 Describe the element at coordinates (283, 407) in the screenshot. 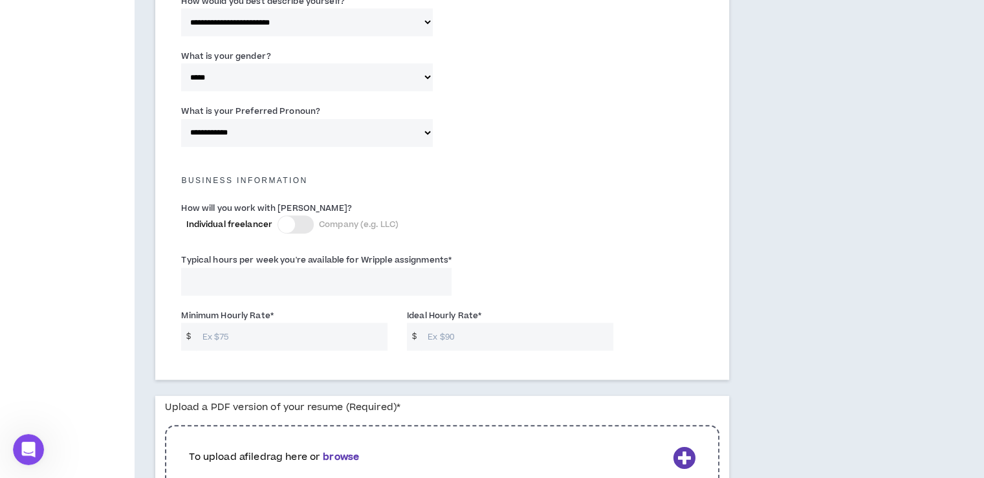

I see `label: Upload a PDF version of your resume (Required)` at that location.